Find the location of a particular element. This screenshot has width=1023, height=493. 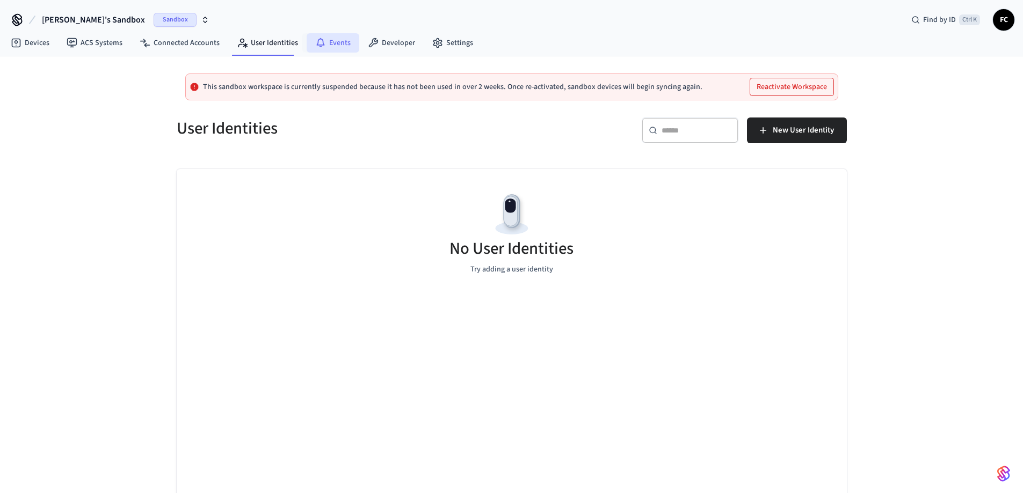

span: New User Identity is located at coordinates (803, 130).